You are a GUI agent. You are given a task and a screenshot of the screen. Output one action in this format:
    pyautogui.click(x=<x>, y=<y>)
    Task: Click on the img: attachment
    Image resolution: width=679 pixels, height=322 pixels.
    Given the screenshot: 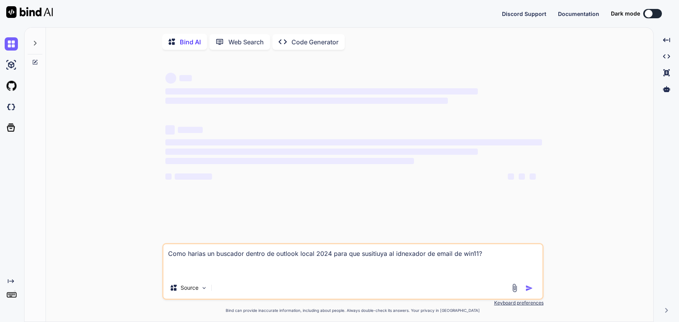 What is the action you would take?
    pyautogui.click(x=514, y=288)
    